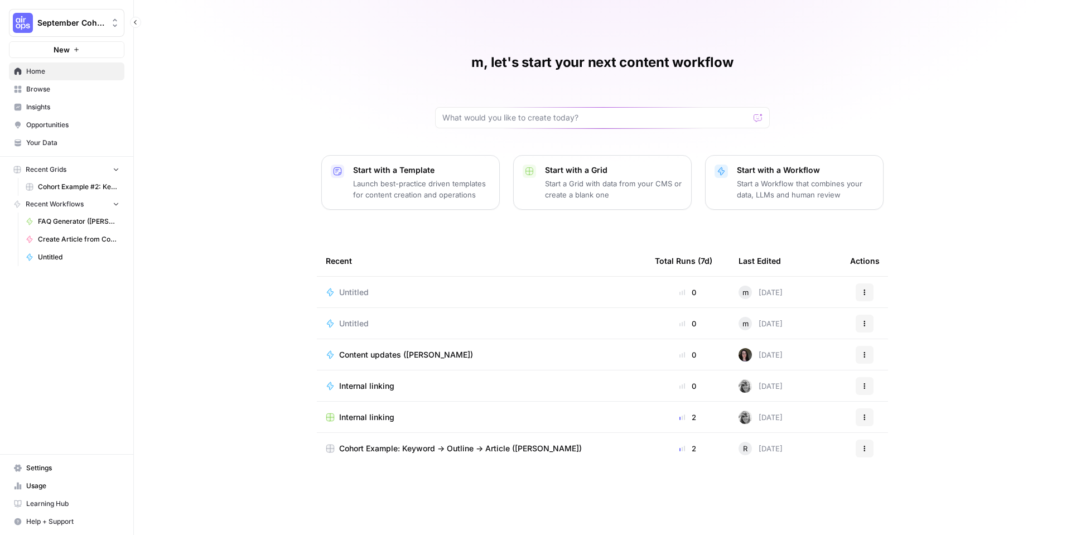 This screenshot has height=535, width=1071. Describe the element at coordinates (73, 71) in the screenshot. I see `span: Home` at that location.